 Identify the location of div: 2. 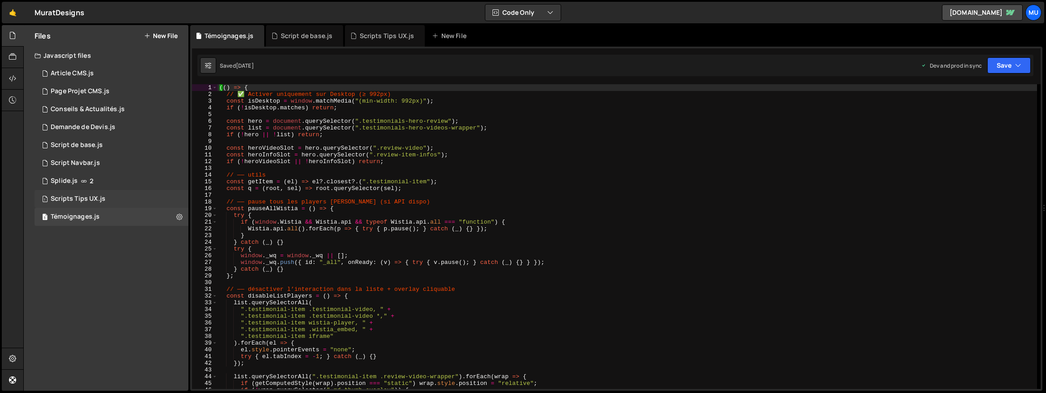
(204, 94).